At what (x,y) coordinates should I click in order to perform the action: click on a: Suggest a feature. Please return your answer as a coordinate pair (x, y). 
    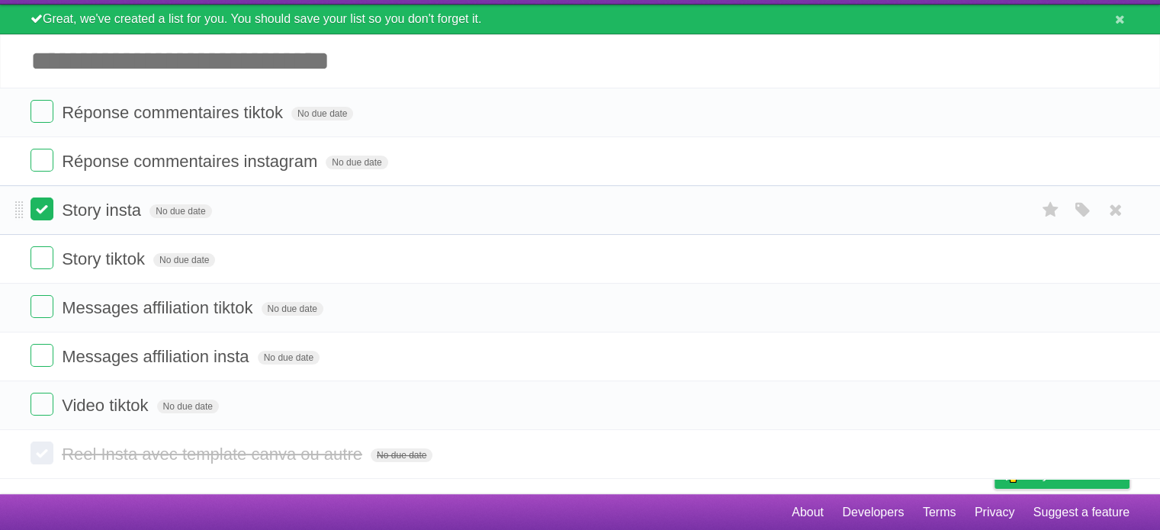
    Looking at the image, I should click on (1082, 513).